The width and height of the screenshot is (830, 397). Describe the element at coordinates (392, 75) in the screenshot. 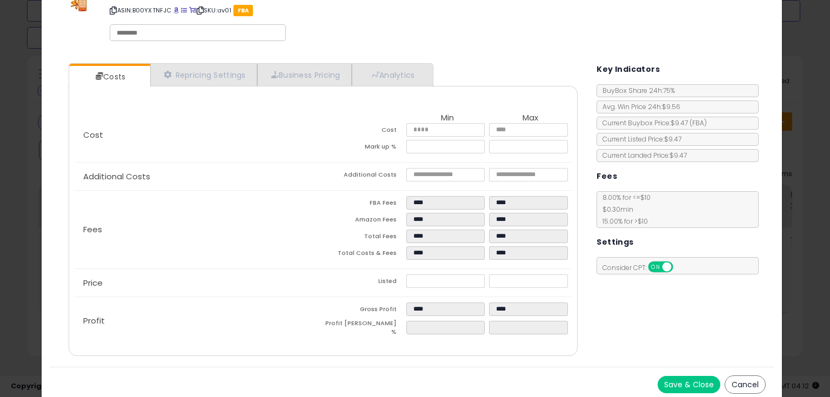

I see `a: Analytics` at that location.